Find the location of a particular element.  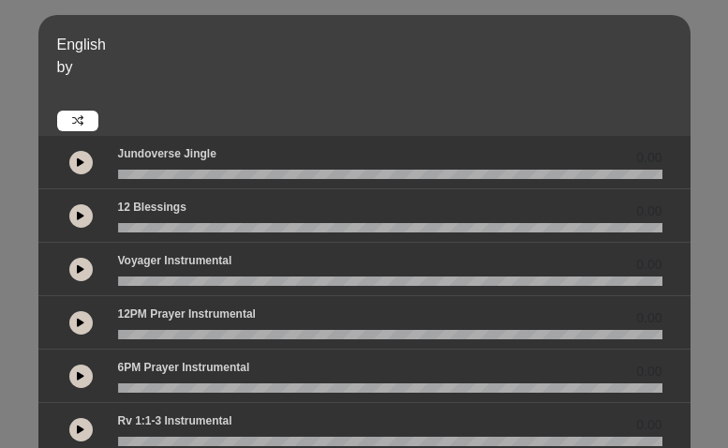

p: Voyager Instrumental is located at coordinates (175, 260).